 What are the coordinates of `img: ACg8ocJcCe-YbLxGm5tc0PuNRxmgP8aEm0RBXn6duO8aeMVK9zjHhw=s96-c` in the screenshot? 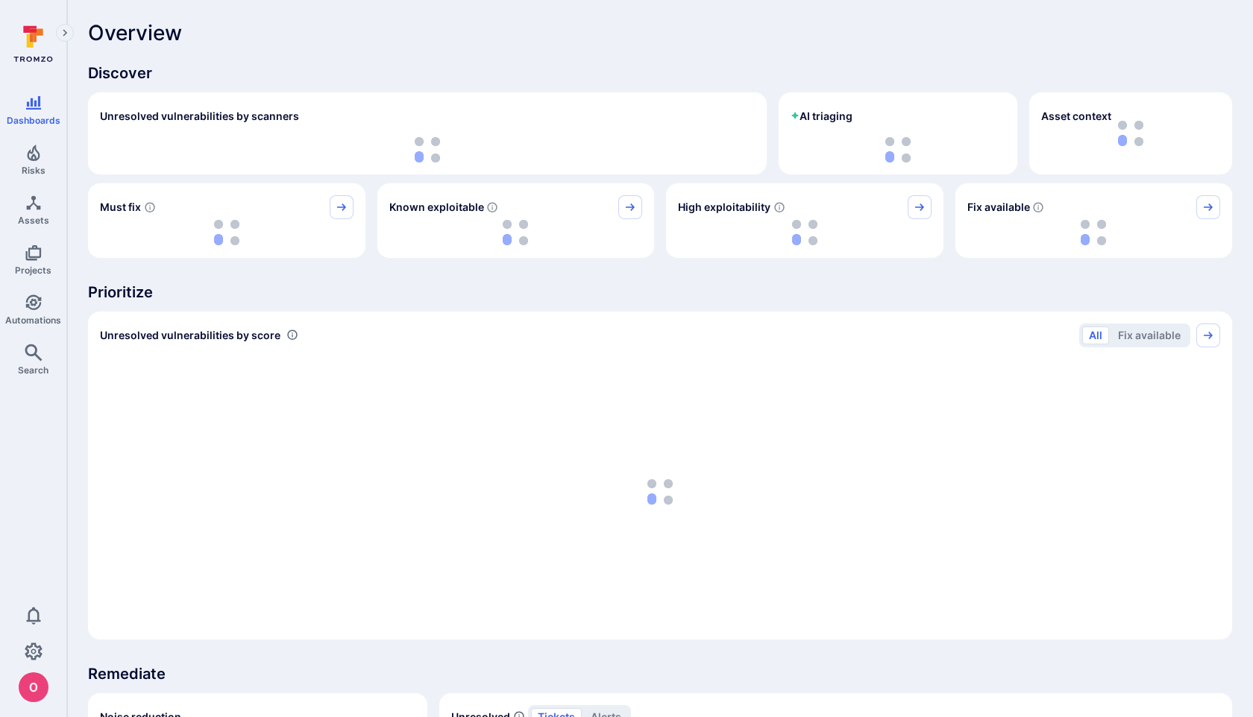 It's located at (34, 688).